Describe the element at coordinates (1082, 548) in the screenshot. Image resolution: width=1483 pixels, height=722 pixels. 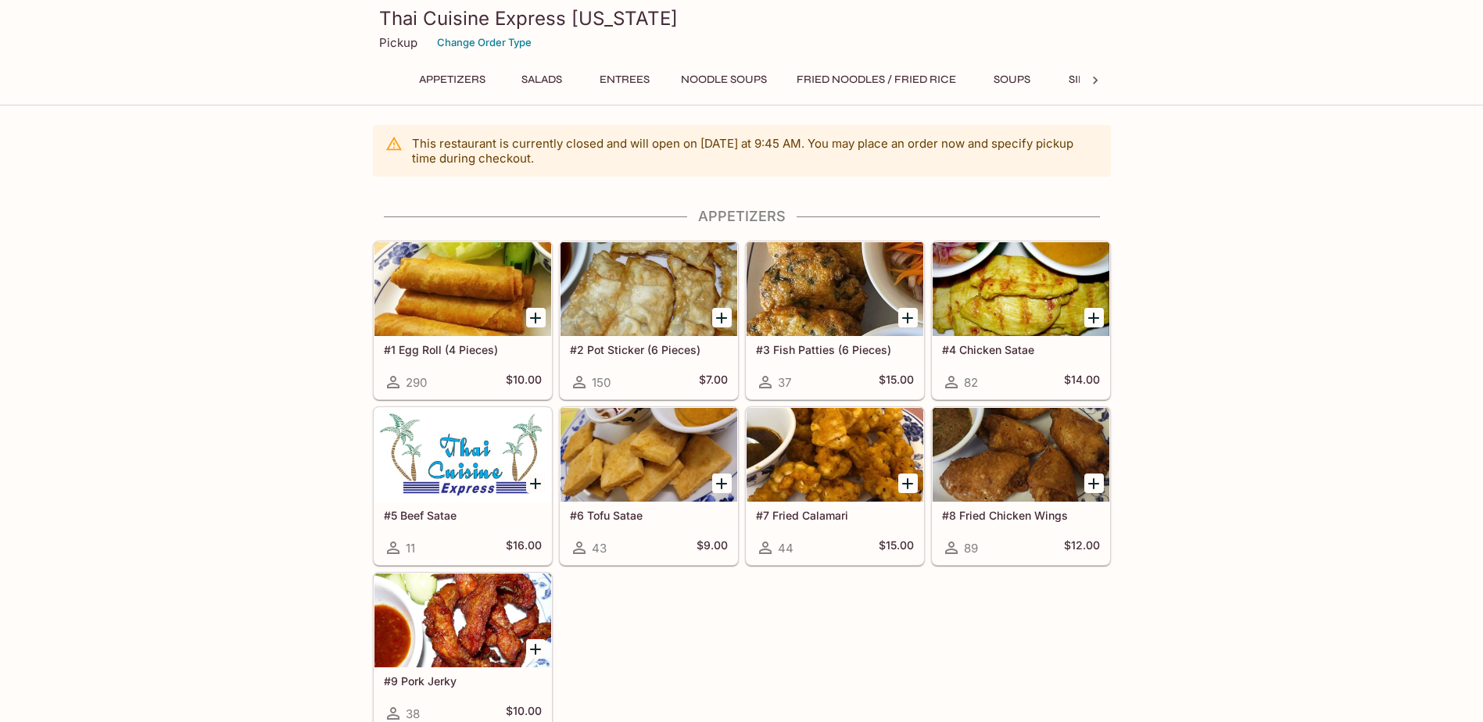
I see `h5: $12.00` at that location.